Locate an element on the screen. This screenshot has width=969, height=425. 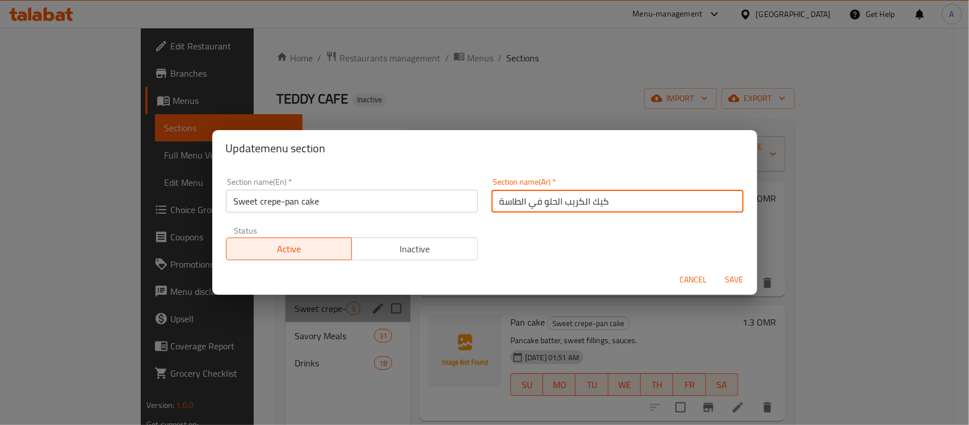
input: Please enter section name(ar) is located at coordinates (618, 201).